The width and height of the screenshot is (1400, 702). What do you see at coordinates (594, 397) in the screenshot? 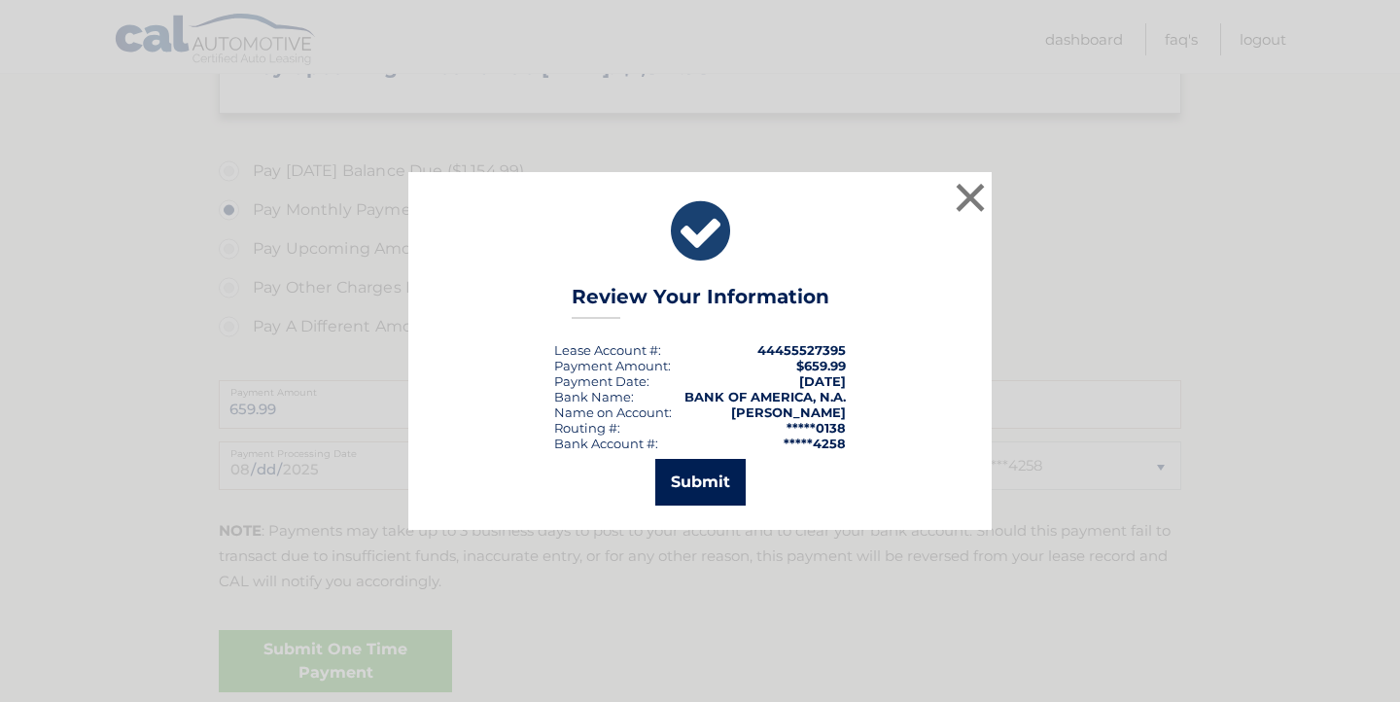
I see `div: Bank Name:` at bounding box center [594, 397].